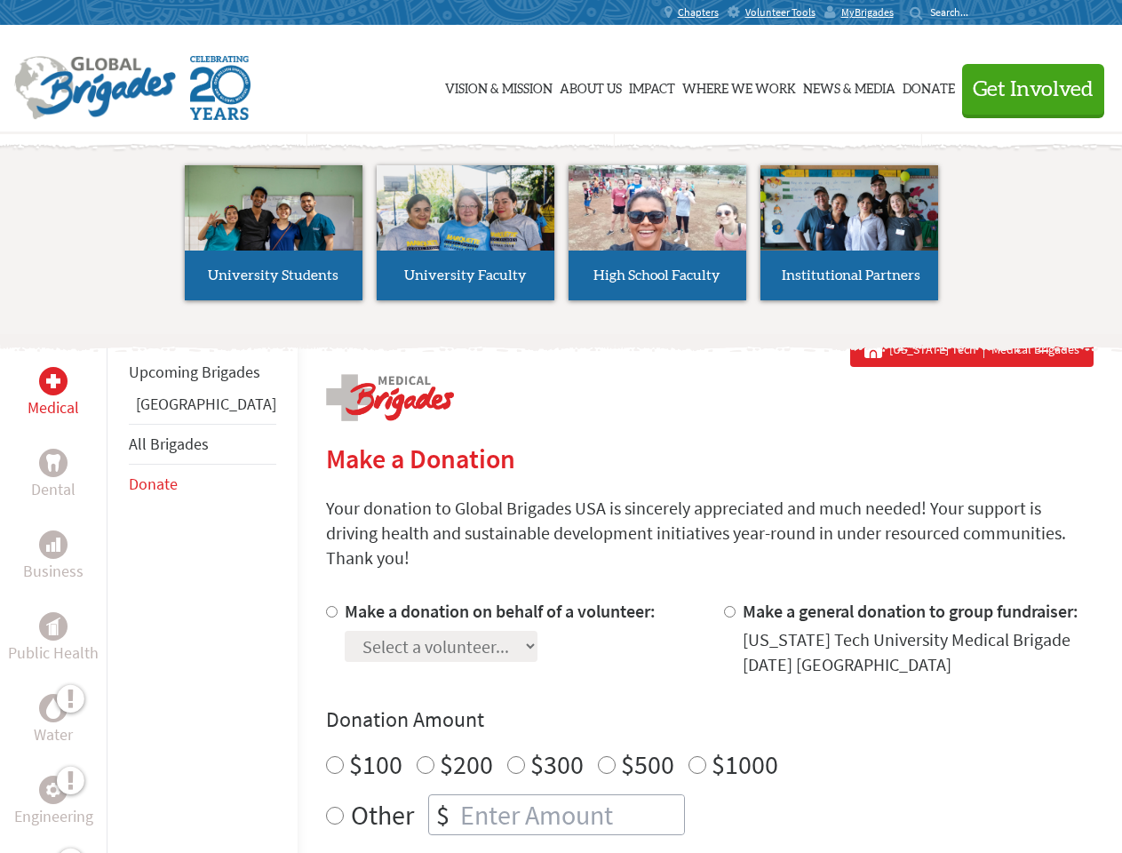 Image resolution: width=1122 pixels, height=853 pixels. Describe the element at coordinates (466, 275) in the screenshot. I see `span: University Faculty` at that location.